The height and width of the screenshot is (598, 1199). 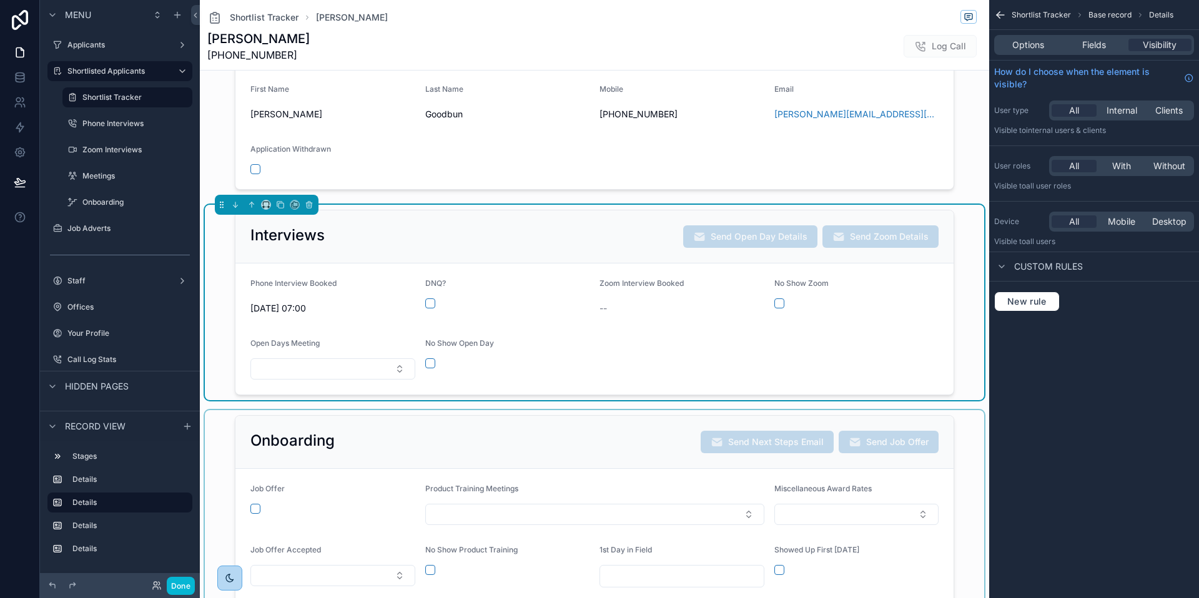 What do you see at coordinates (285, 343) in the screenshot?
I see `span: Open Days Meeting` at bounding box center [285, 343].